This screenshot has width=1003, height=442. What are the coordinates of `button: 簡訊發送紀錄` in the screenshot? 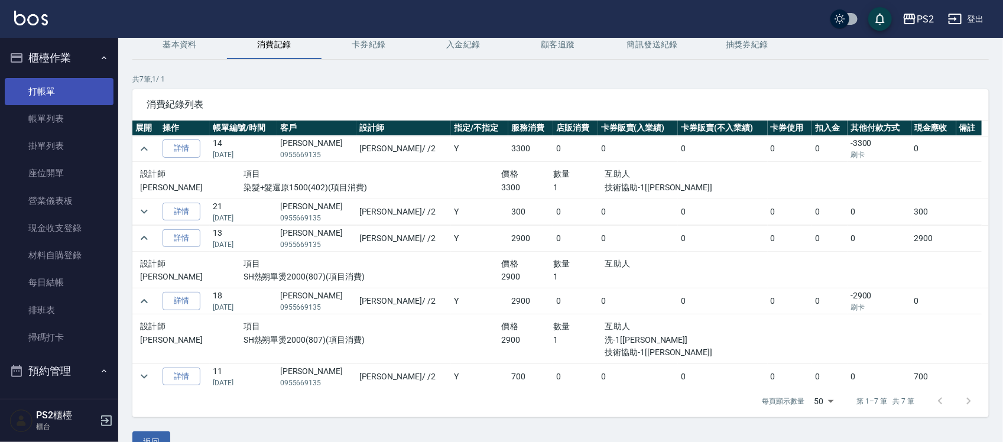 It's located at (652, 45).